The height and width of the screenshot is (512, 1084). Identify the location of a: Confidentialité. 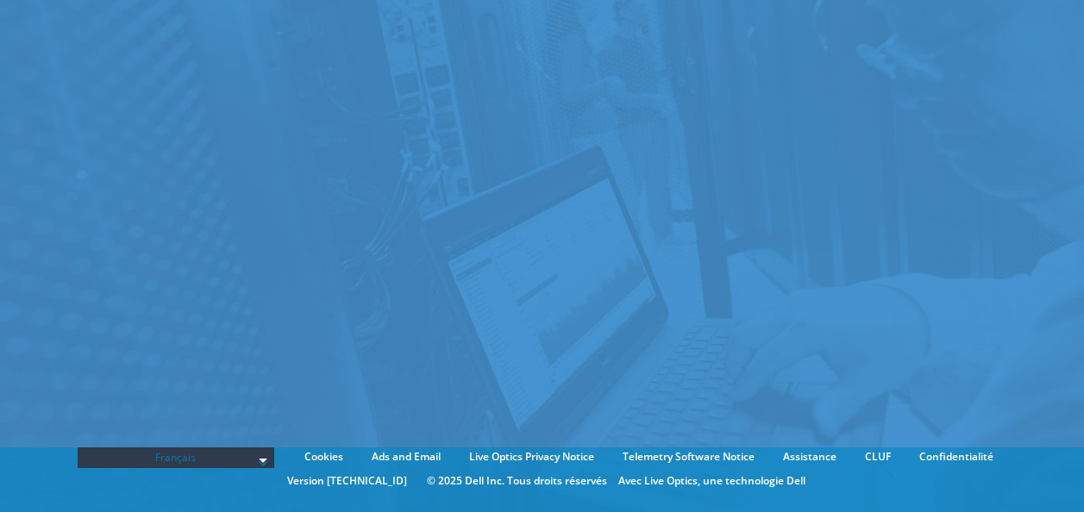
(956, 457).